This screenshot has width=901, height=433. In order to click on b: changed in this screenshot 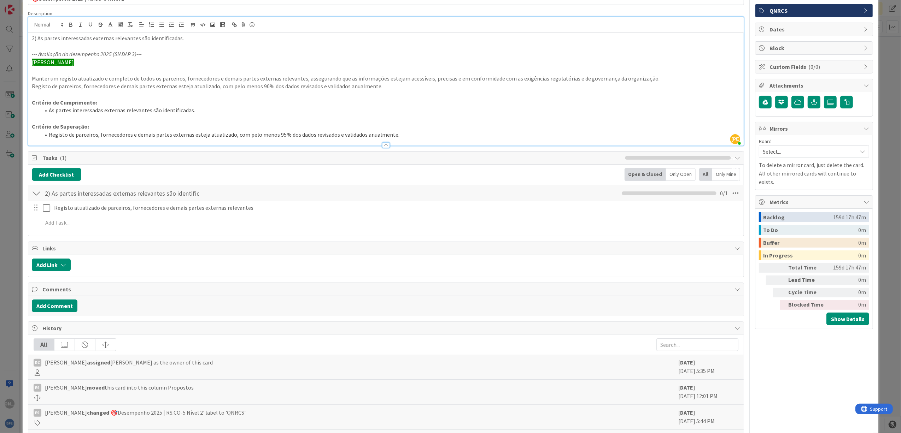, I will do `click(98, 413)`.